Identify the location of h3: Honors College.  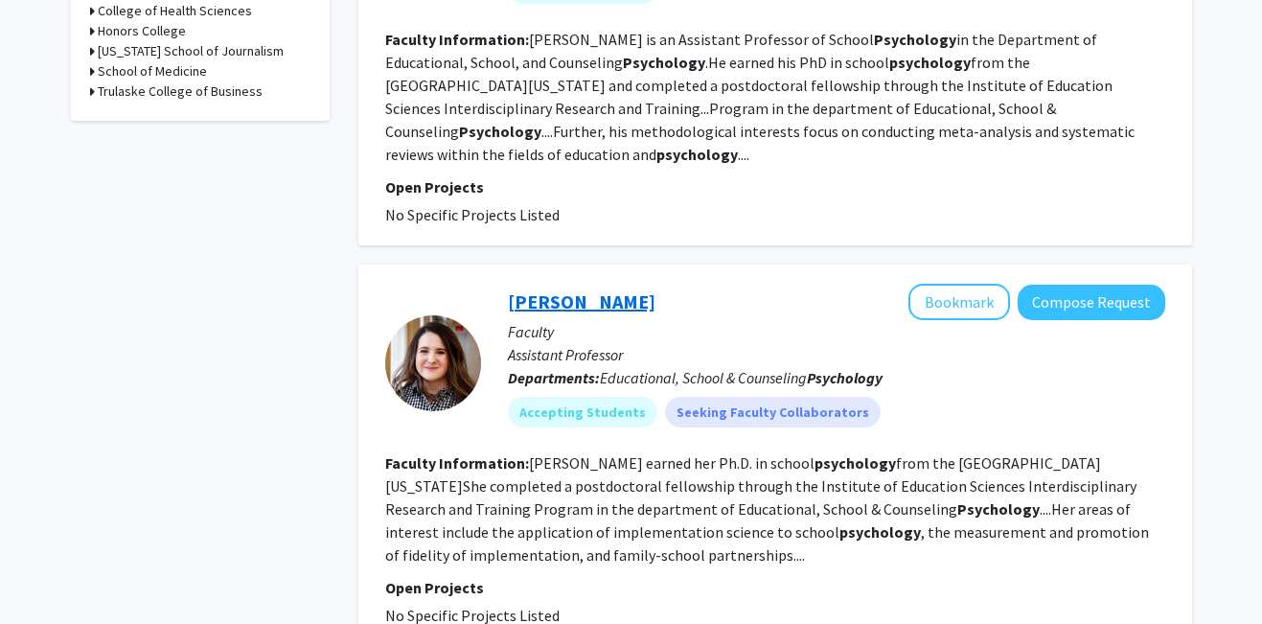
(142, 31).